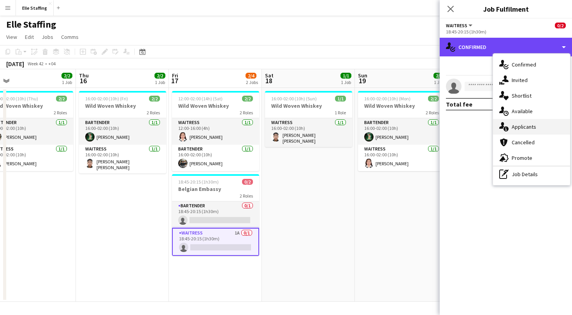  I want to click on a: Jobs, so click(47, 37).